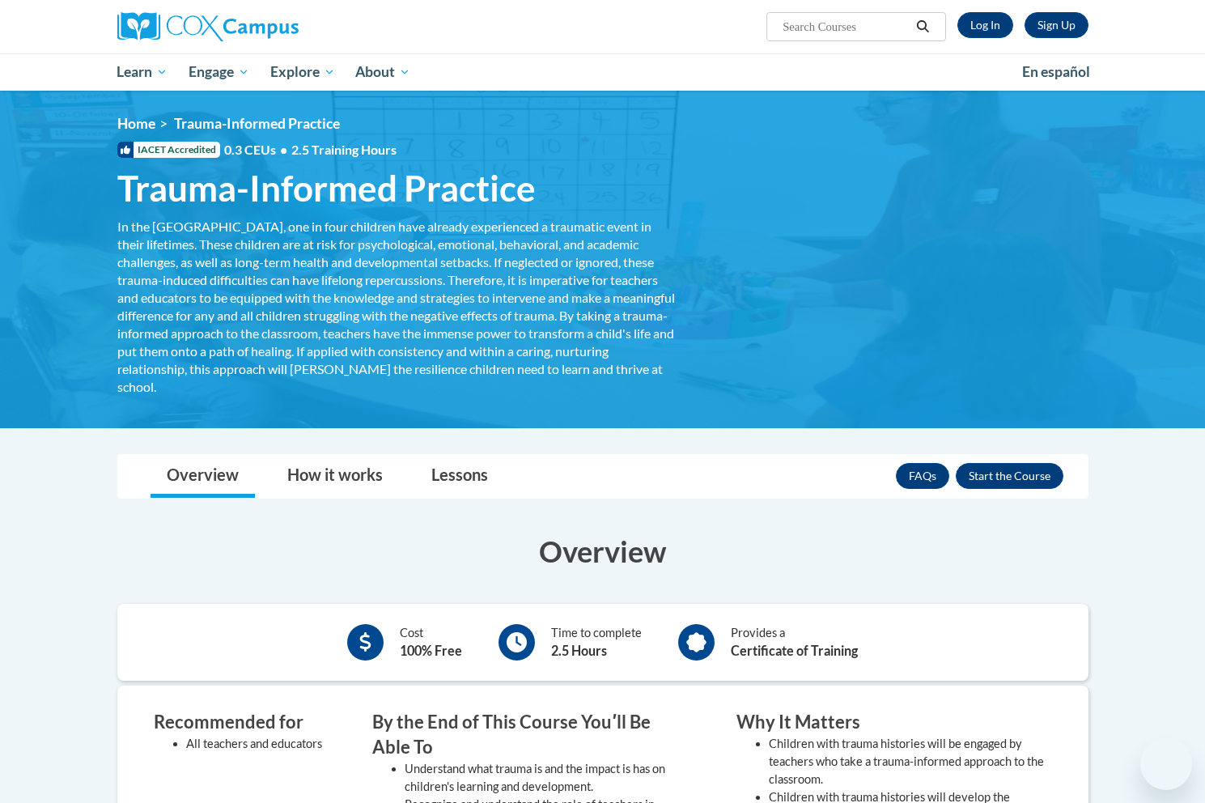  Describe the element at coordinates (168, 150) in the screenshot. I see `span: IACET Accredited` at that location.